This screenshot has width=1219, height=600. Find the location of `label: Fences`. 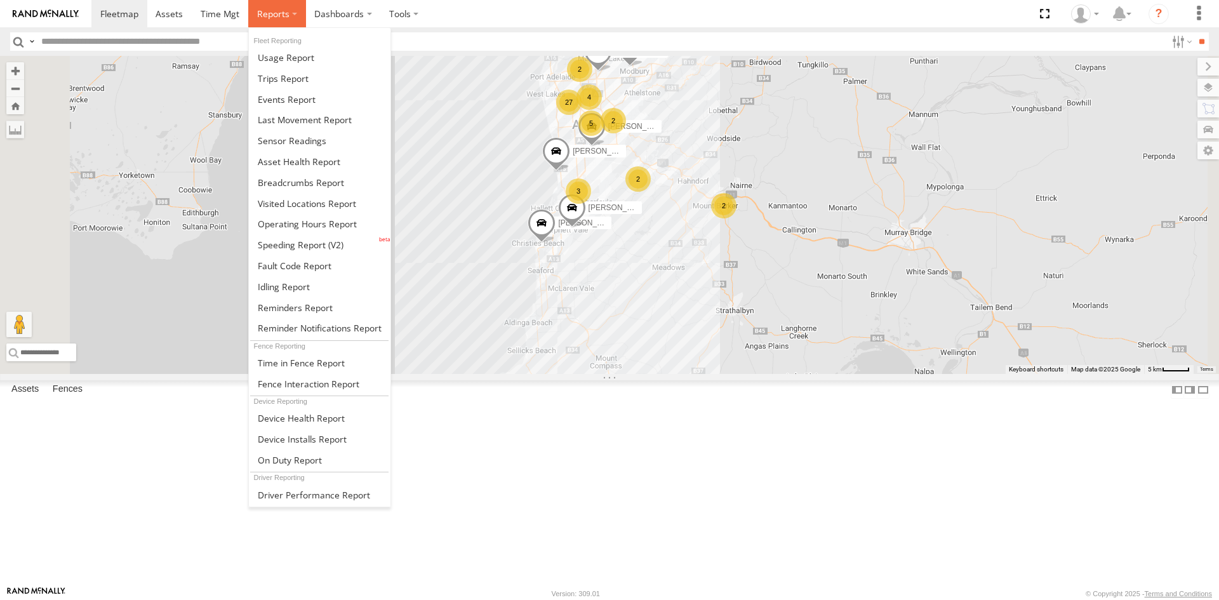

label: Fences is located at coordinates (67, 390).